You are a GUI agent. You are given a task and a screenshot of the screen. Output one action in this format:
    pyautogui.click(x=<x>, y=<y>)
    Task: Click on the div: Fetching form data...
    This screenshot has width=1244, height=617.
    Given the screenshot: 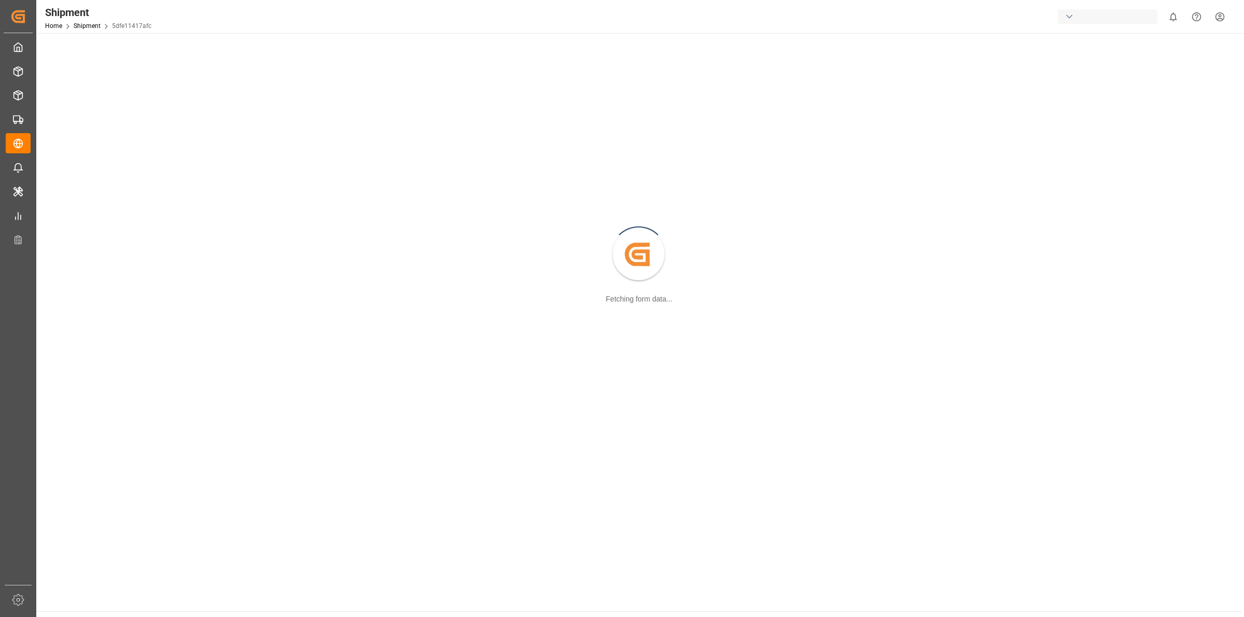 What is the action you would take?
    pyautogui.click(x=639, y=299)
    